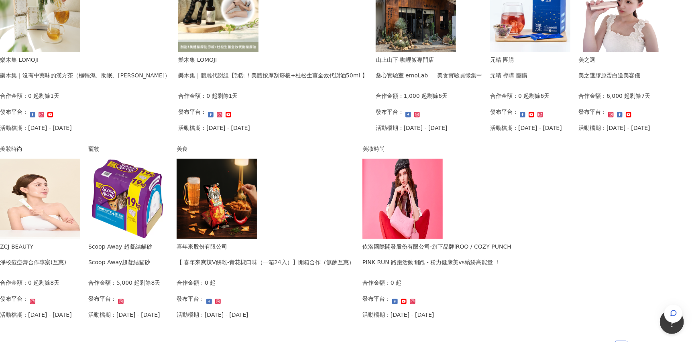 The height and width of the screenshot is (342, 692). Describe the element at coordinates (273, 75) in the screenshot. I see `div: 樂木集｜體雕代謝組【刮刮！美體按摩刮痧板+杜松生薑全效代謝油50ml 】` at that location.